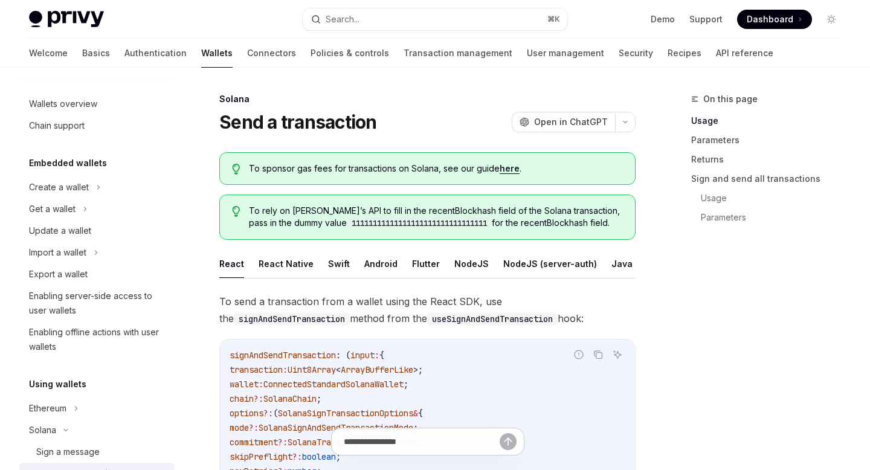 This screenshot has width=870, height=470. I want to click on a: Update a wallet, so click(97, 231).